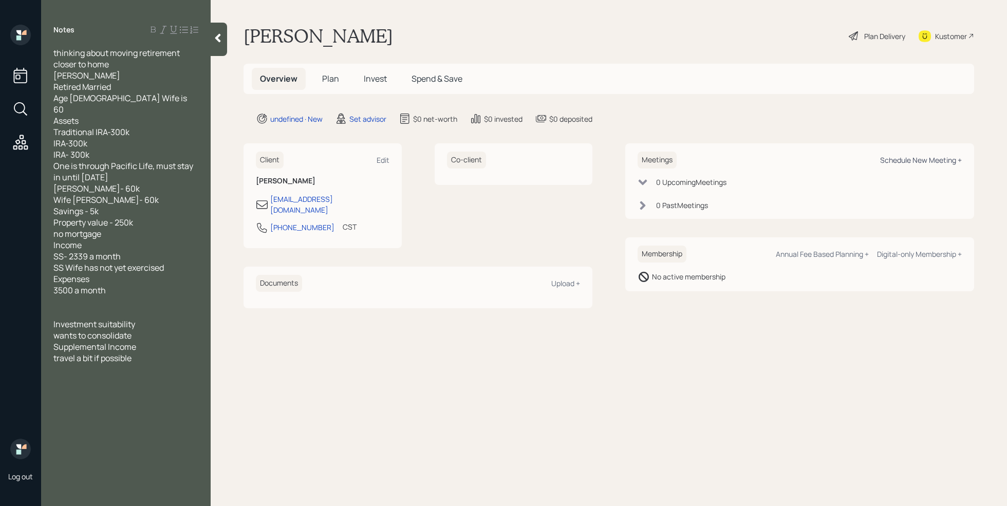 The height and width of the screenshot is (506, 1007). I want to click on span: Income, so click(67, 245).